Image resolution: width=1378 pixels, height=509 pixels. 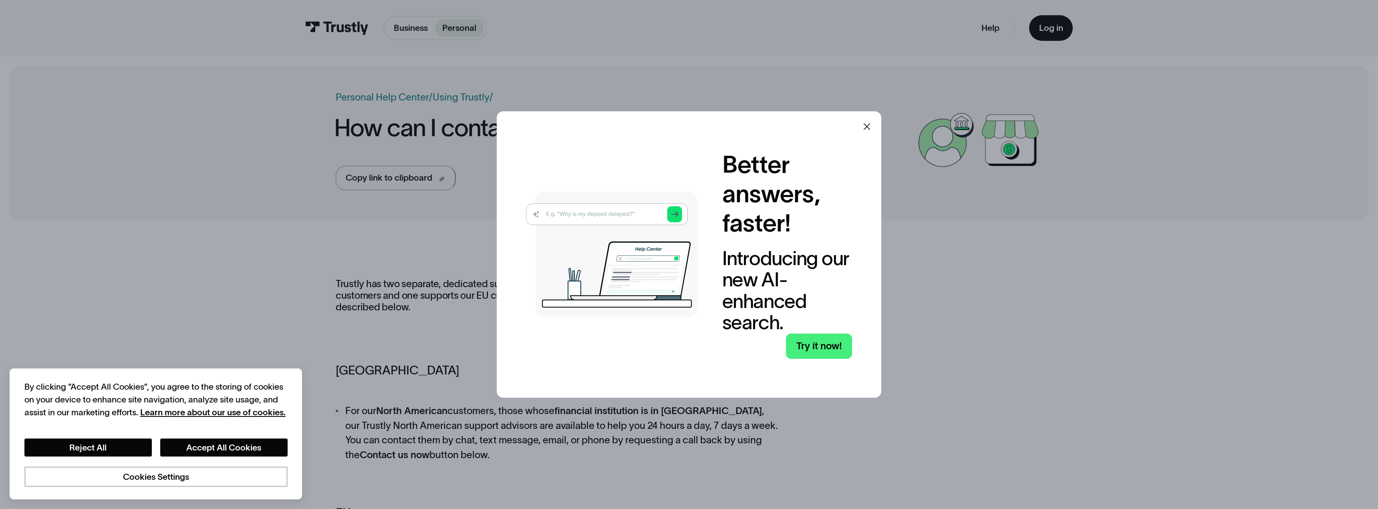 What do you see at coordinates (156, 400) in the screenshot?
I see `div: By clicking “Accept All Cookies”, you agree to the storing of cookies on your device to enhance s...` at bounding box center [156, 400].